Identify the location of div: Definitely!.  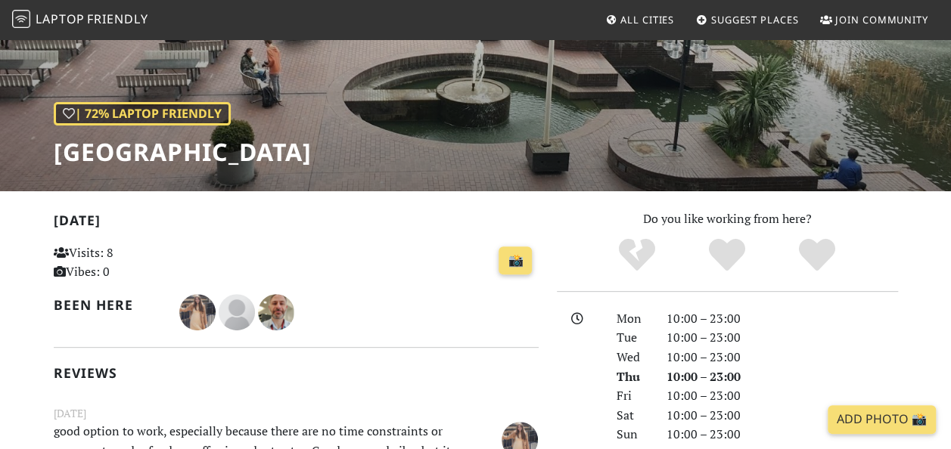
(816, 256).